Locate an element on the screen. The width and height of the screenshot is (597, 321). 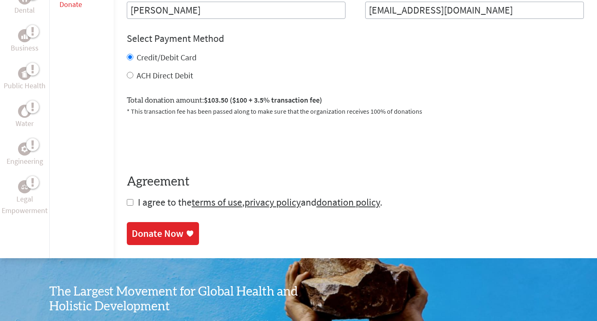
a: Donate Now is located at coordinates (163, 233).